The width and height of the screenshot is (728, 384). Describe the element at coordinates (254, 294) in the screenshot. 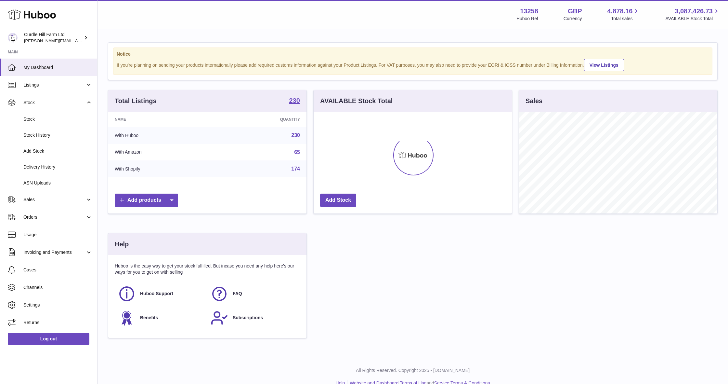

I see `a: FAQ` at that location.